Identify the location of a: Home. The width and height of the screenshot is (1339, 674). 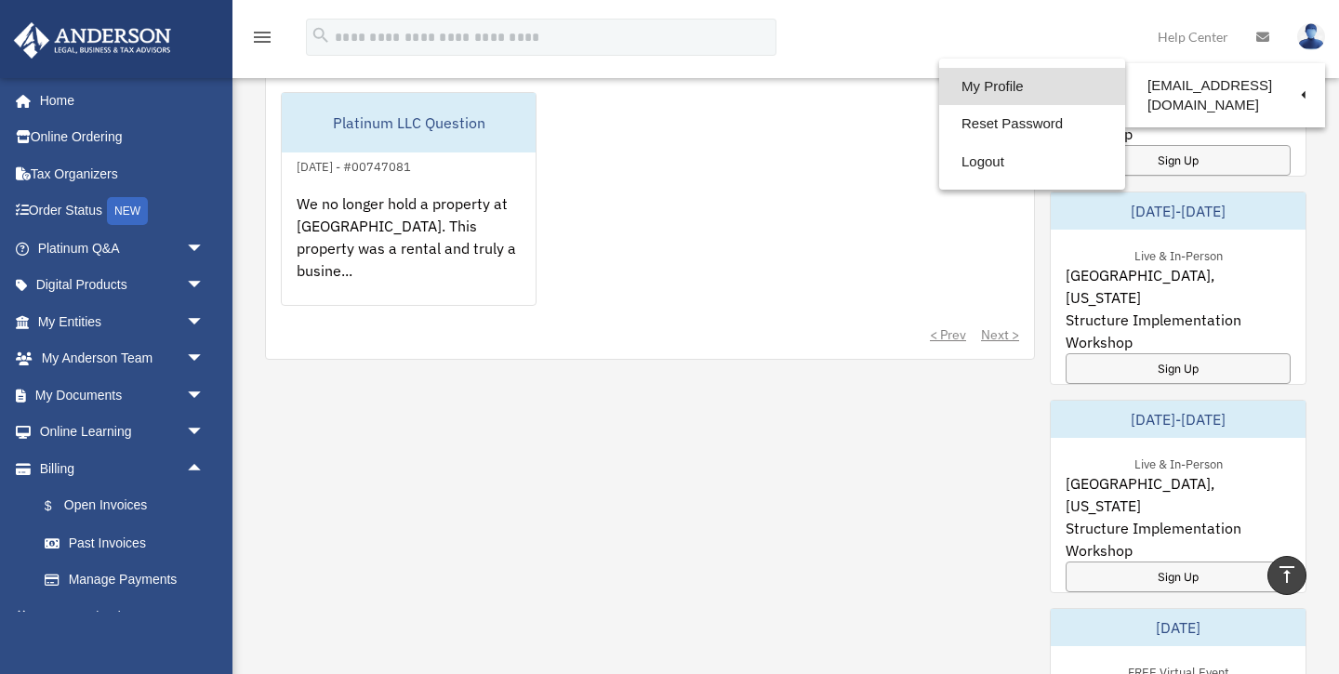
(118, 100).